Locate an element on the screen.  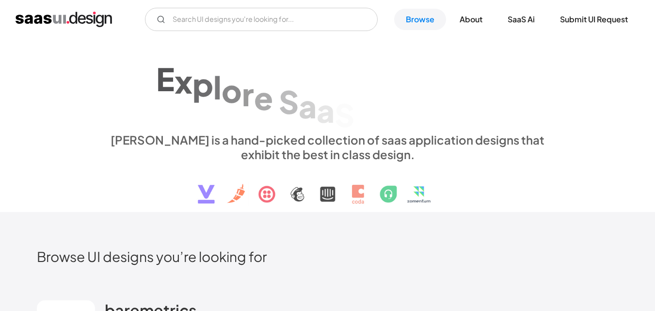
a: About is located at coordinates (471, 19).